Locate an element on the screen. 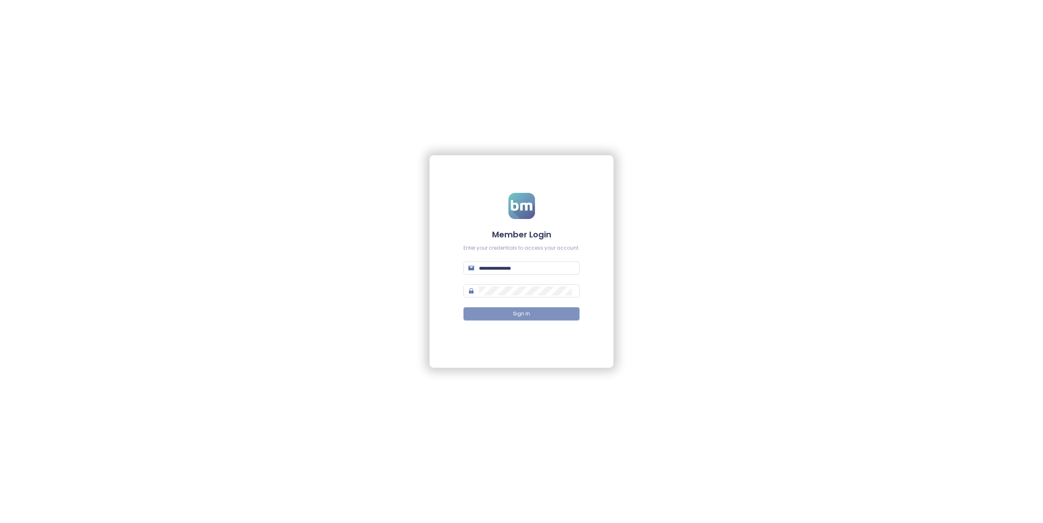  h4: Member Login is located at coordinates (521, 235).